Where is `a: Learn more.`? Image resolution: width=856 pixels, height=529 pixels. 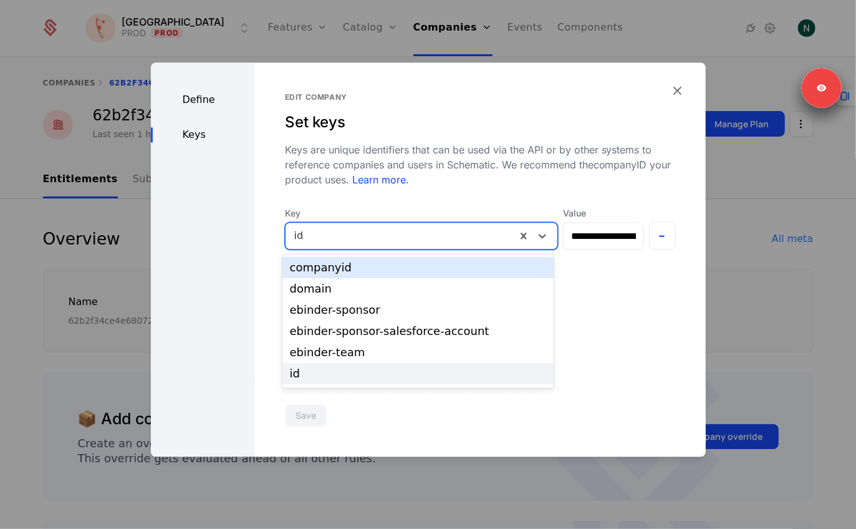
a: Learn more. is located at coordinates (379, 180).